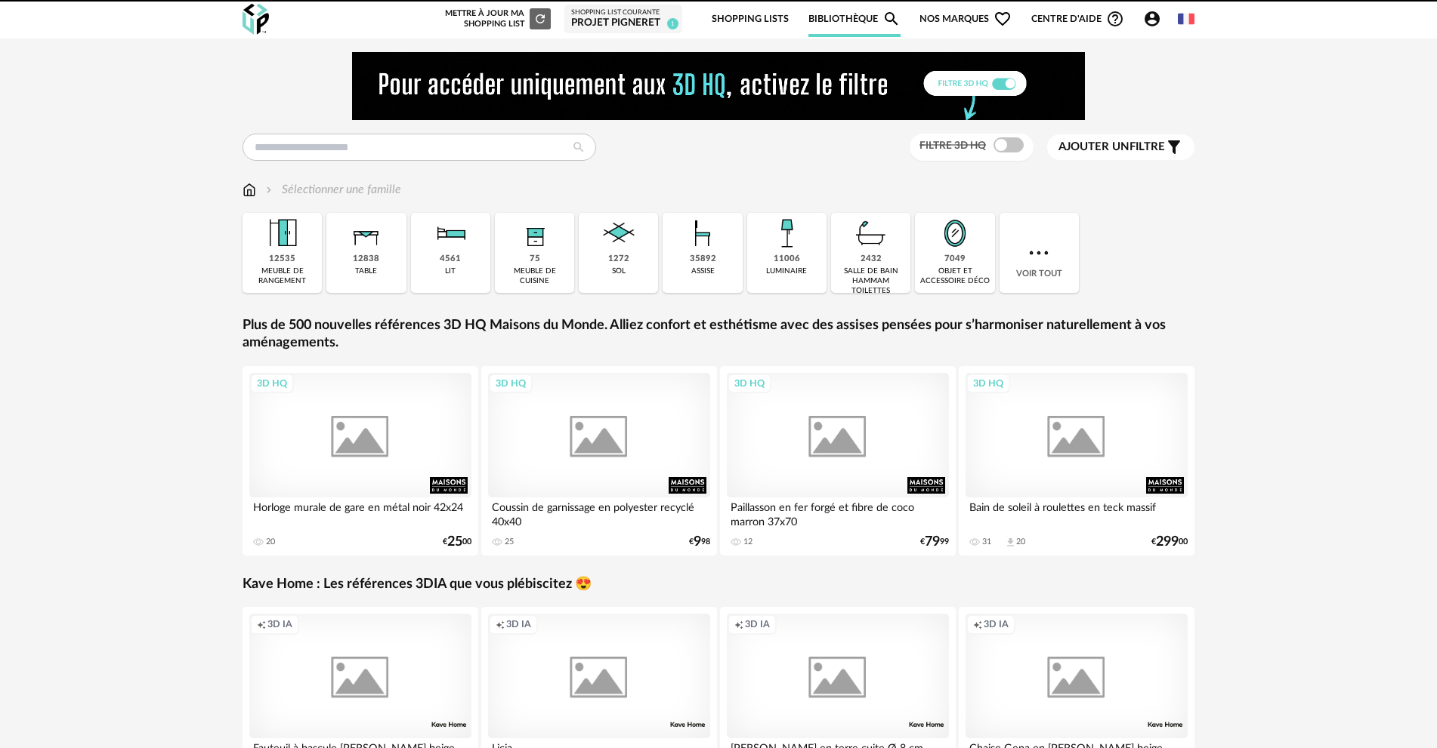 Image resolution: width=1437 pixels, height=748 pixels. Describe the element at coordinates (838, 513) in the screenshot. I see `div: Paillasson en fer forgé et fibre de coco marron 37x70` at that location.